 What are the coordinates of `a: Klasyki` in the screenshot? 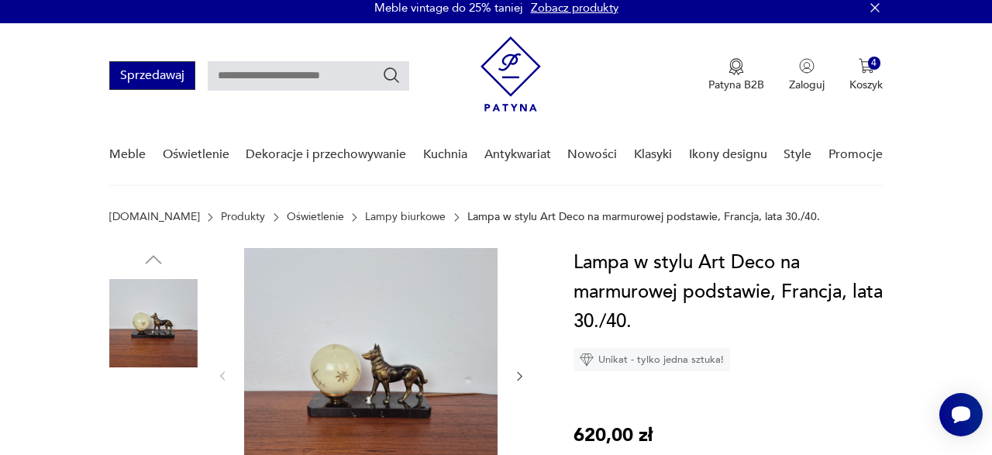 It's located at (653, 154).